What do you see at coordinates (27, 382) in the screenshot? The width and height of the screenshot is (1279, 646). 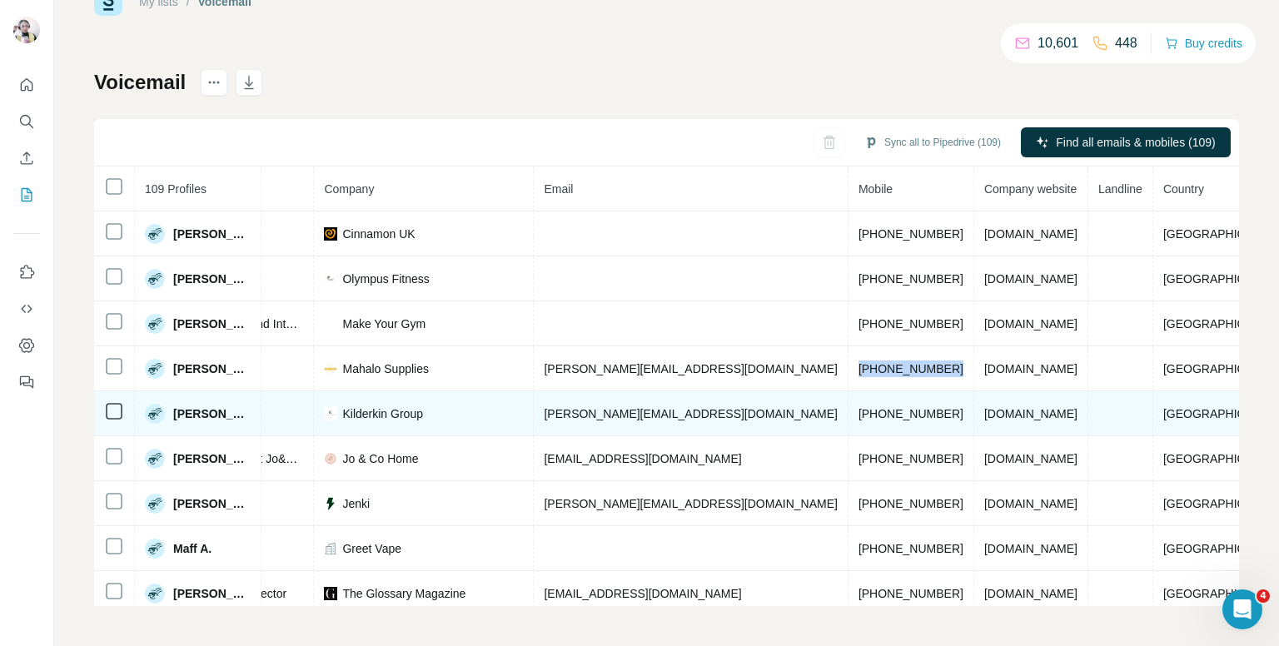 I see `button: Feedback` at bounding box center [27, 382].